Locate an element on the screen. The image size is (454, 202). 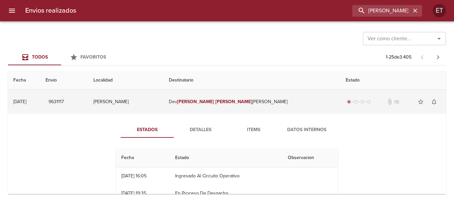
div: Tabs detalle de guia is located at coordinates (227, 130).